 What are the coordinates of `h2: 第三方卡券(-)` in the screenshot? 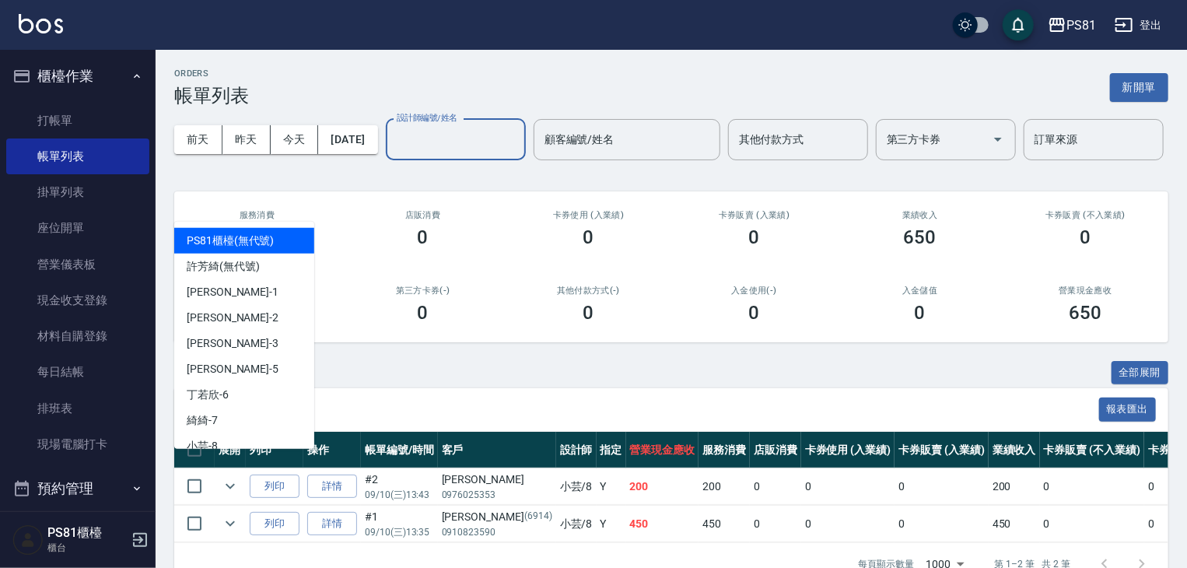 It's located at (422, 290).